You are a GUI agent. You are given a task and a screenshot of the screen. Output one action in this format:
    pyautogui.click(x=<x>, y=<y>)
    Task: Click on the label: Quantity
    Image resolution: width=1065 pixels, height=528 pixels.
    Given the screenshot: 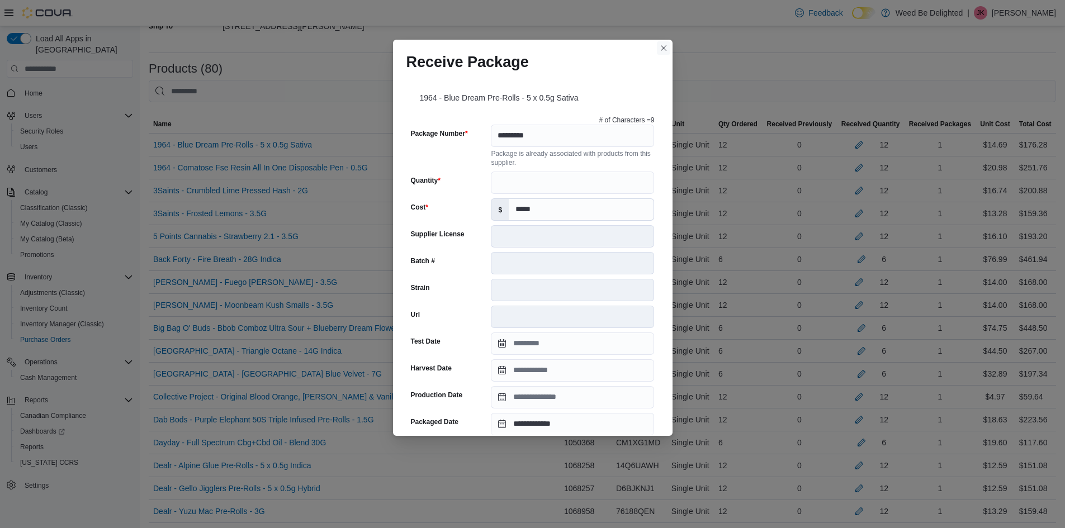 What is the action you would take?
    pyautogui.click(x=425, y=181)
    